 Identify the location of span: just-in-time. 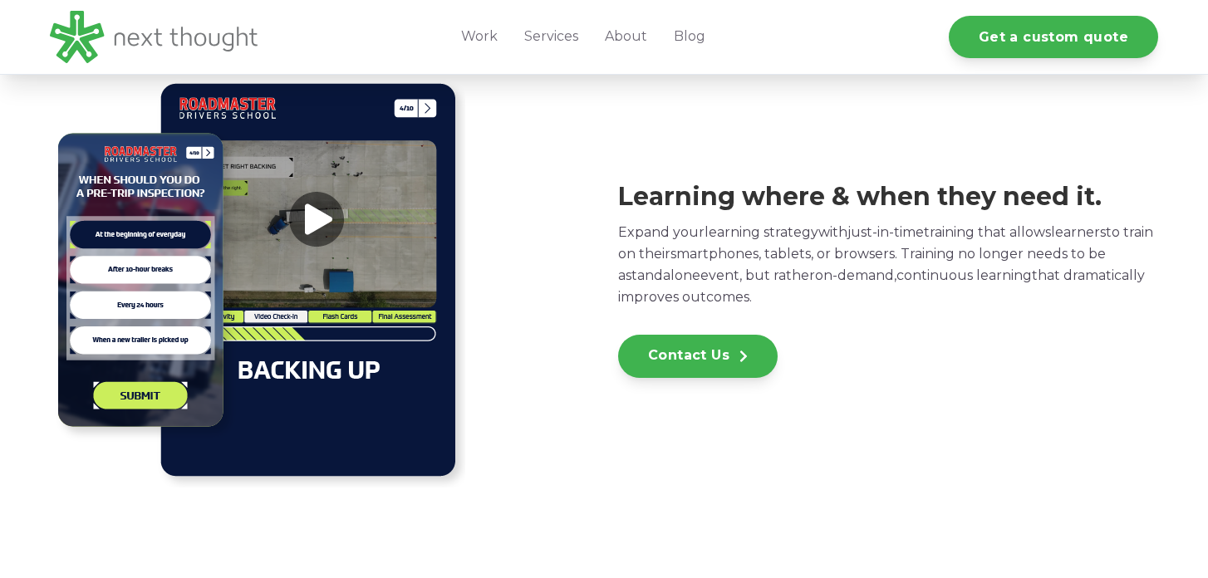
(885, 232).